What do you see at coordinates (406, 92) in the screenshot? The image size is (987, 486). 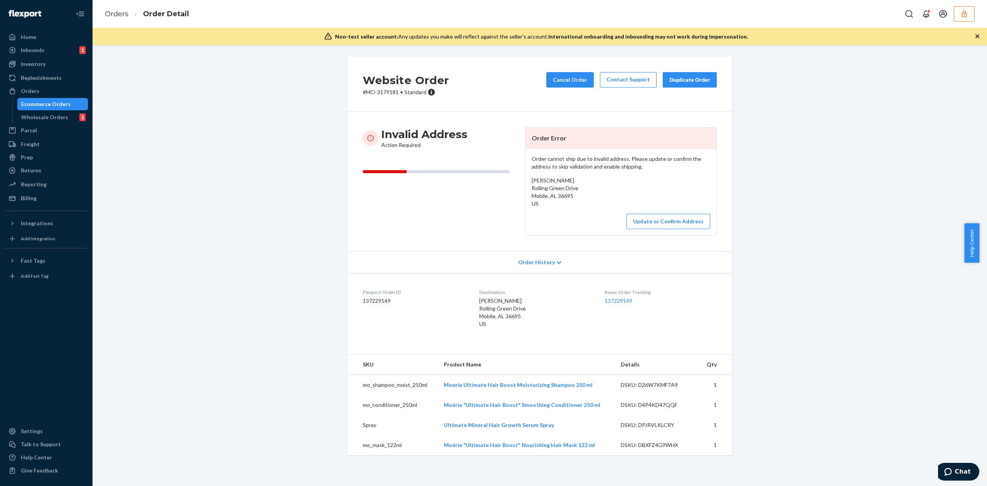 I see `p: # MO-3179181` at bounding box center [406, 92].